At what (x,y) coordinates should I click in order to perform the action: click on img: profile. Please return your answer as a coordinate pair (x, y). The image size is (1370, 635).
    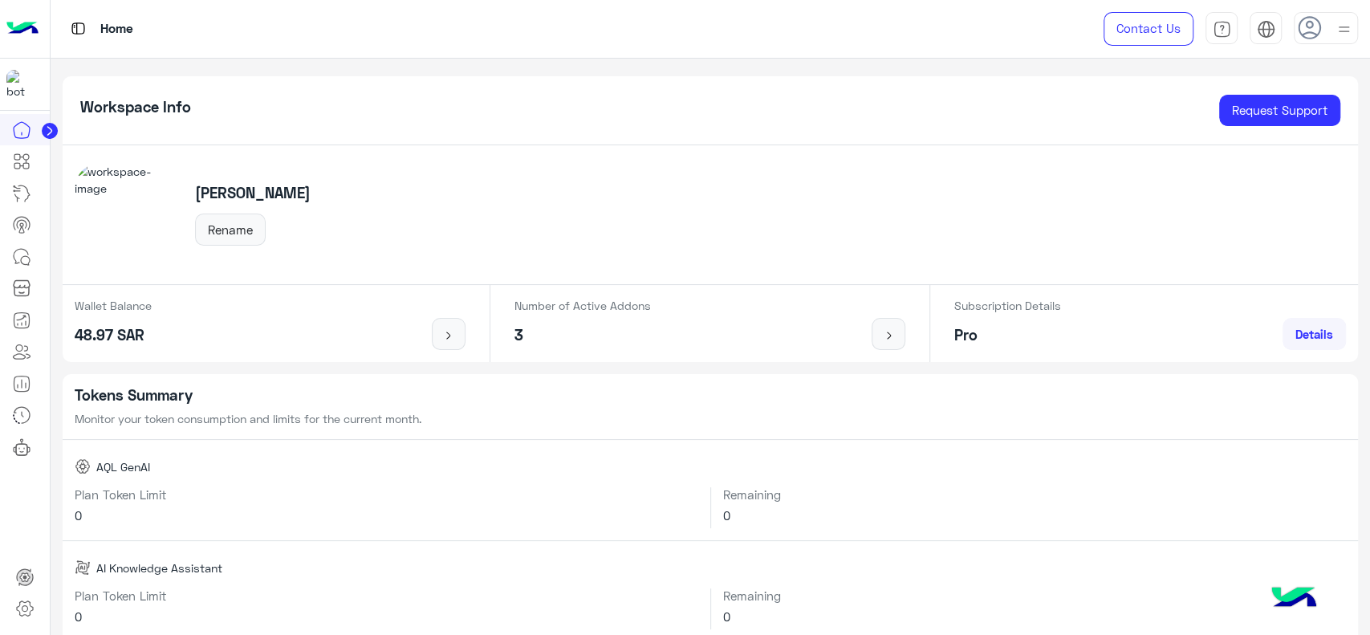
    Looking at the image, I should click on (1343, 29).